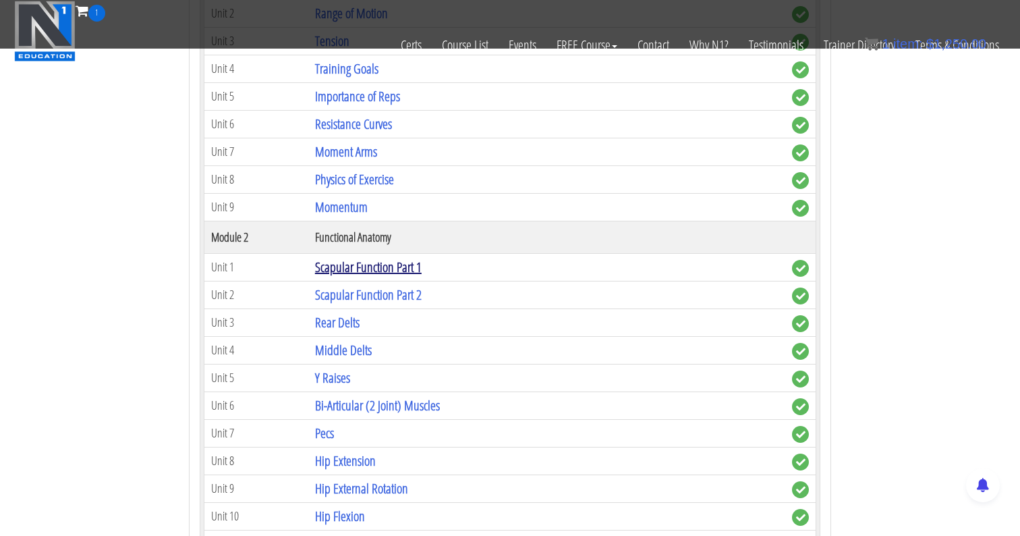 The width and height of the screenshot is (1020, 536). I want to click on a: Certs, so click(411, 45).